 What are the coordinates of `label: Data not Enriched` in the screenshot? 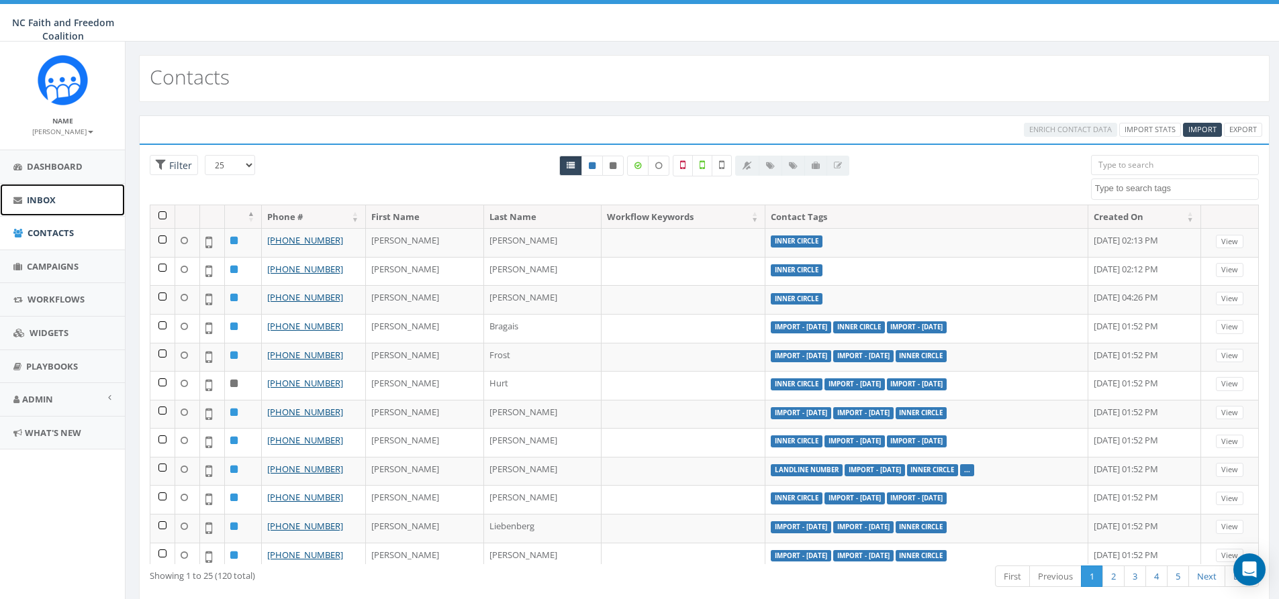 It's located at (658, 166).